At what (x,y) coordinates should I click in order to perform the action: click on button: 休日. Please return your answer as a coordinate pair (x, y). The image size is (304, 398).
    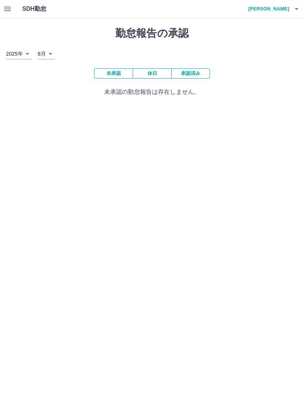
    Looking at the image, I should click on (152, 74).